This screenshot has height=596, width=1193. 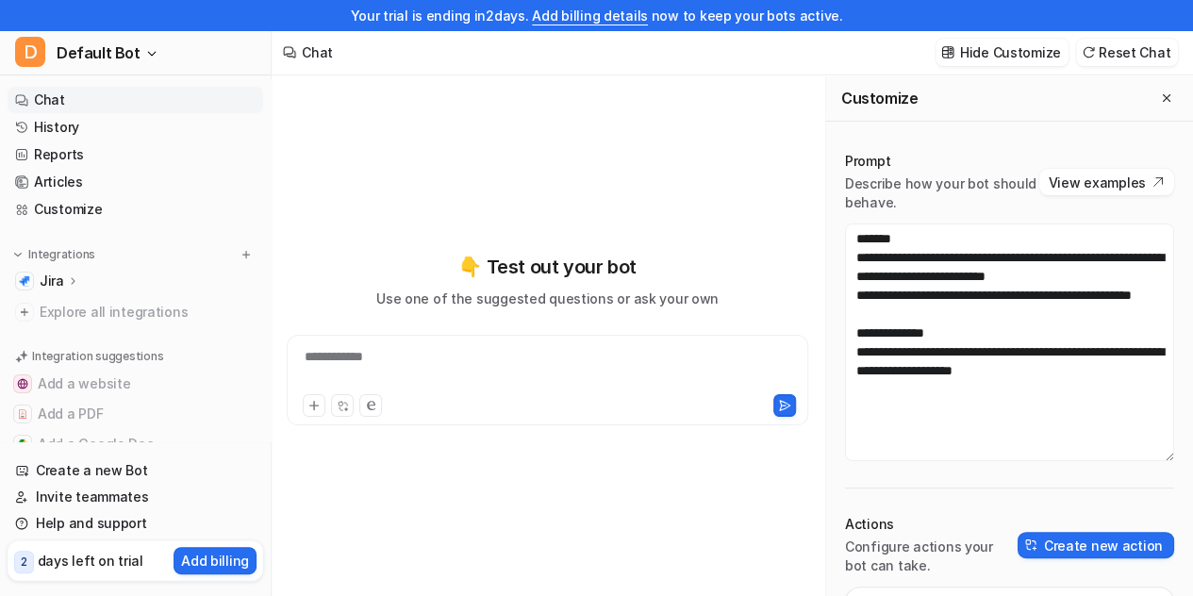 What do you see at coordinates (52, 281) in the screenshot?
I see `p: Jira` at bounding box center [52, 281].